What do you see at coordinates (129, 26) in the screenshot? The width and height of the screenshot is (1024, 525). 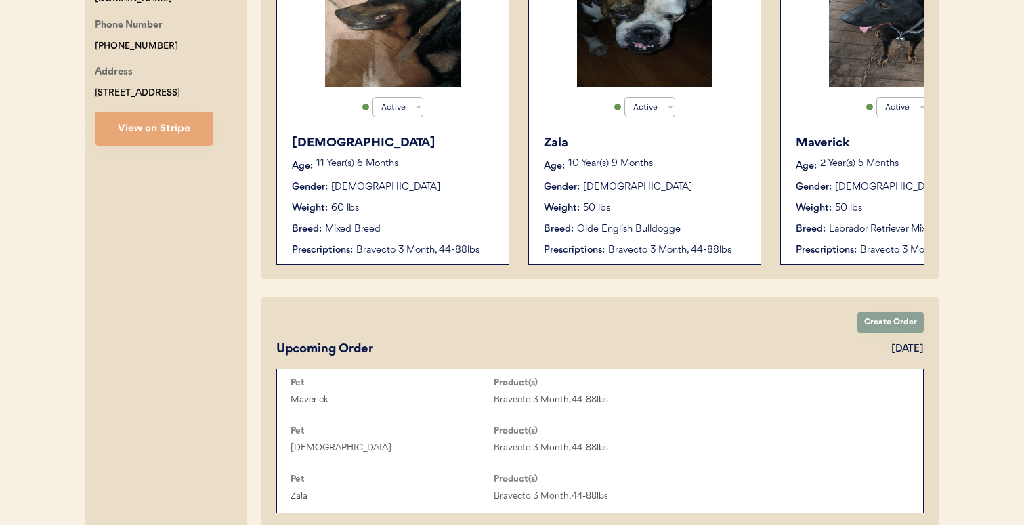 I see `div: Phone Number` at bounding box center [129, 26].